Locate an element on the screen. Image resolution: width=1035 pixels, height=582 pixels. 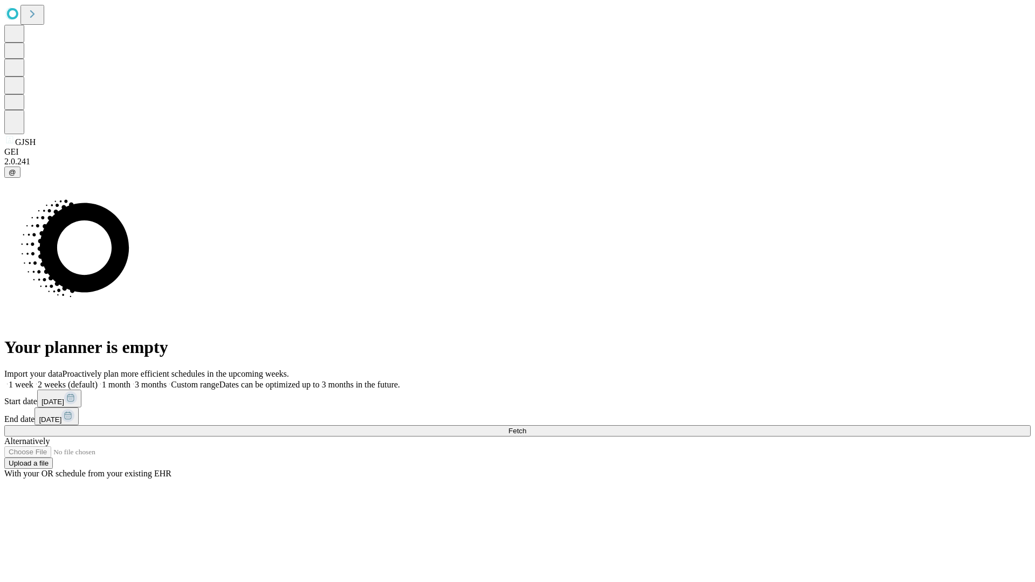
span: 1 month is located at coordinates (116, 384).